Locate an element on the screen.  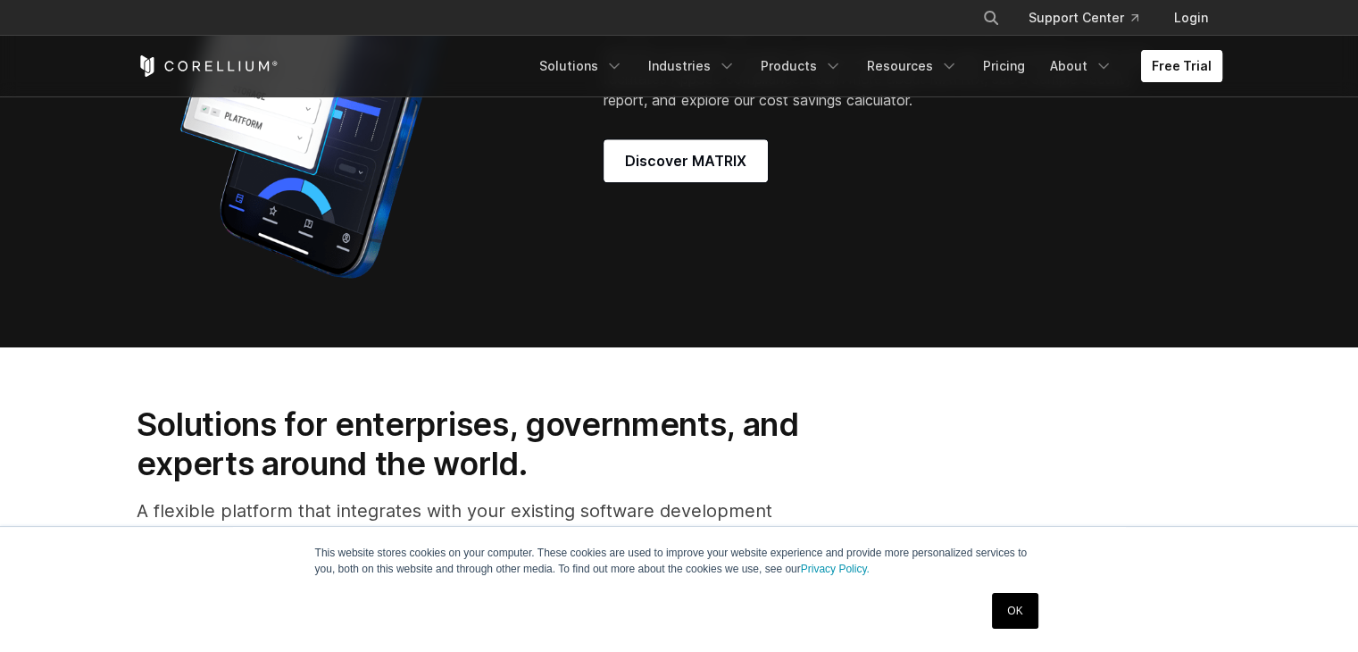
a: Products is located at coordinates (801, 66).